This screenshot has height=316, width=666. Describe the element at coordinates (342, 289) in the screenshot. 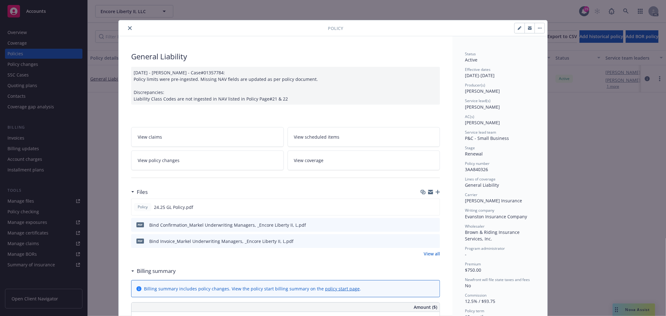

I see `a: policy start page` at that location.